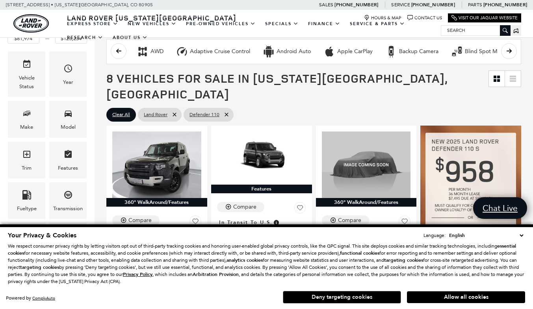  Describe the element at coordinates (27, 209) in the screenshot. I see `div: Fueltype` at that location.